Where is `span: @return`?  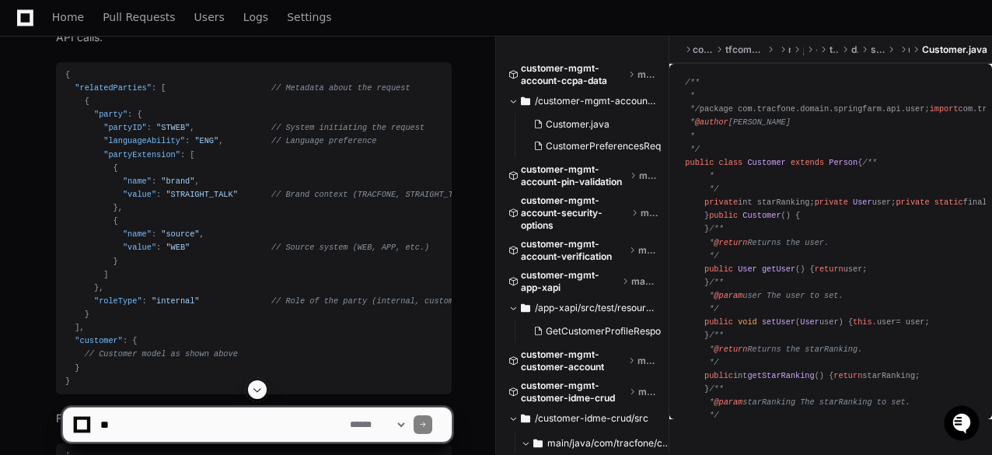 span: @return is located at coordinates (730, 349).